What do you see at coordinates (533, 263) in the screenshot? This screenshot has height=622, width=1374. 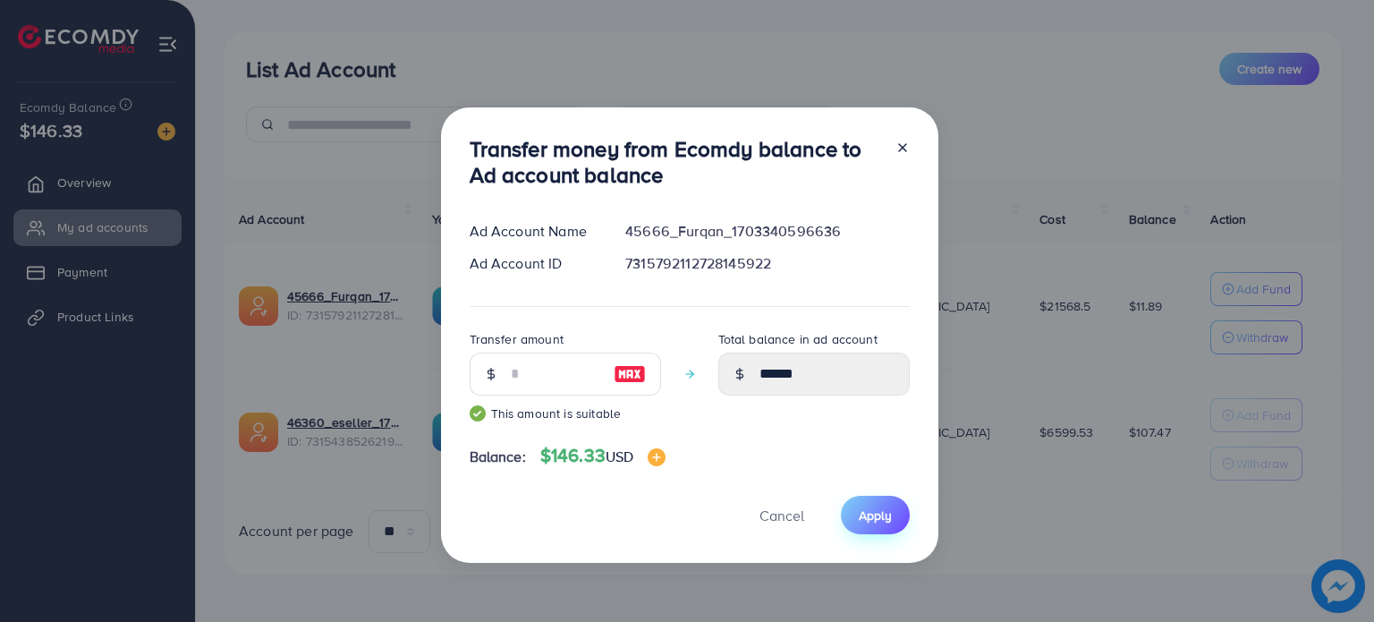 I see `div: Ad Account ID` at bounding box center [533, 263].